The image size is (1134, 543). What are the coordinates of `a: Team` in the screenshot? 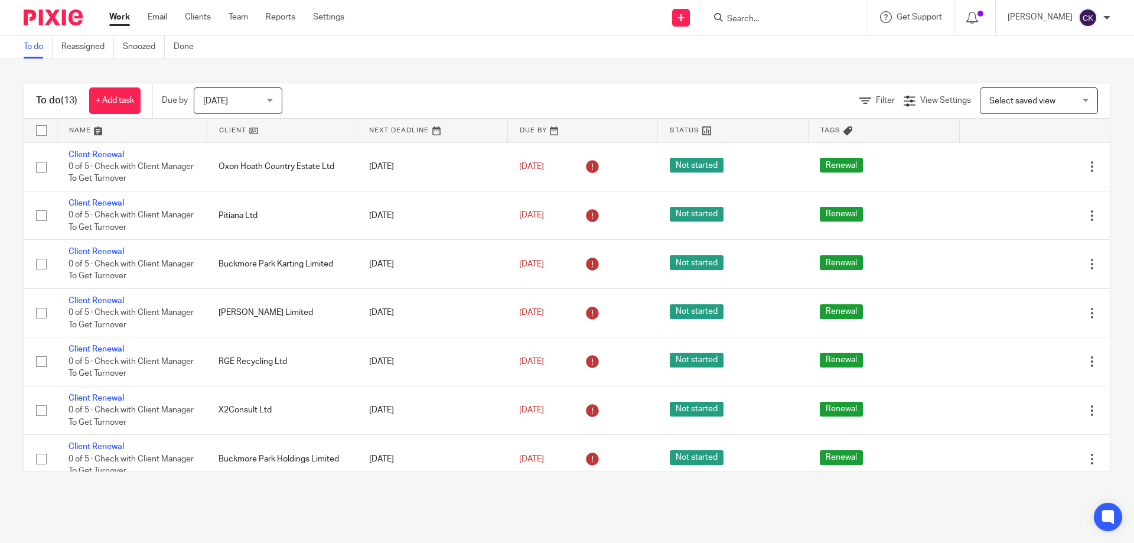 It's located at (238, 17).